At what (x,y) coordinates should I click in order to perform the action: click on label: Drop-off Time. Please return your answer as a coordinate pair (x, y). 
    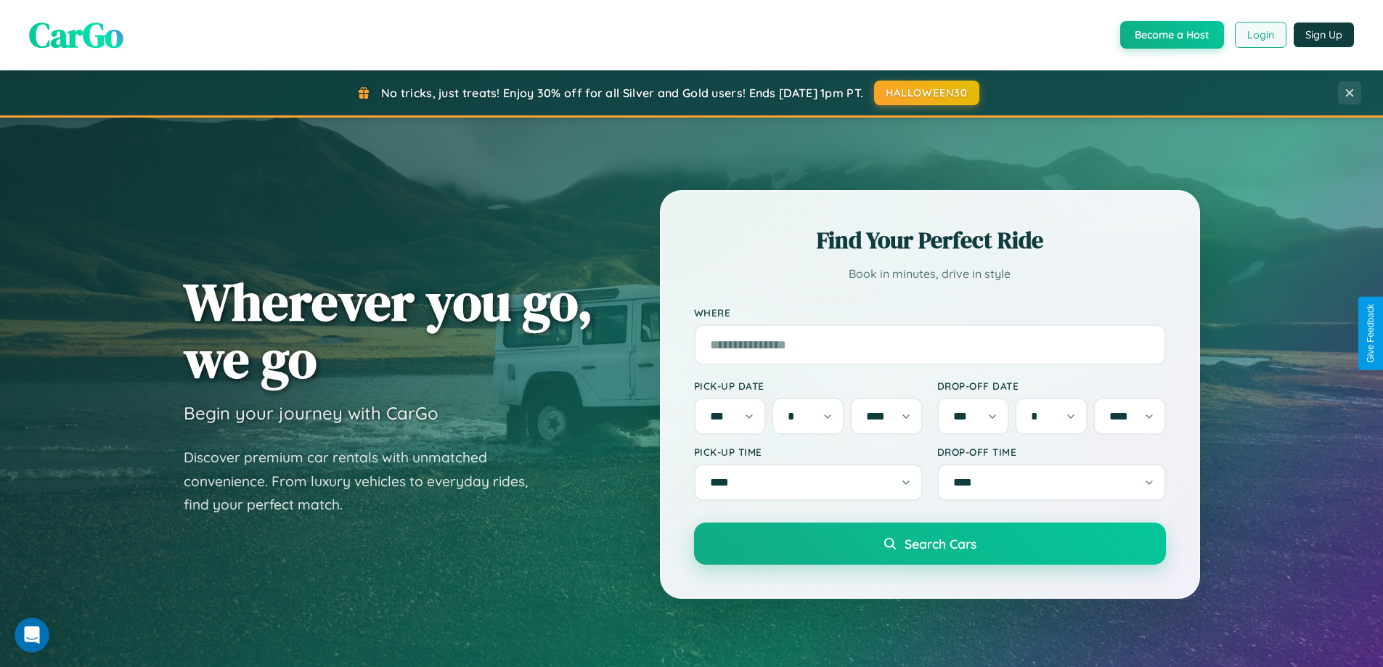
    Looking at the image, I should click on (1051, 452).